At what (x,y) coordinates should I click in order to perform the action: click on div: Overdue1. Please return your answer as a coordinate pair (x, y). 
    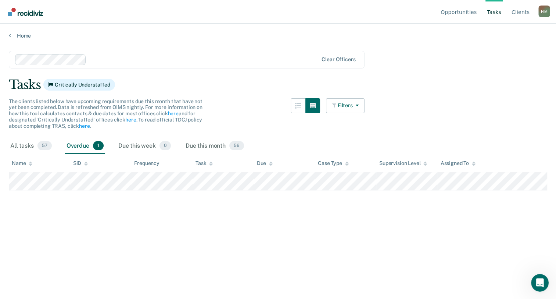
    Looking at the image, I should click on (85, 146).